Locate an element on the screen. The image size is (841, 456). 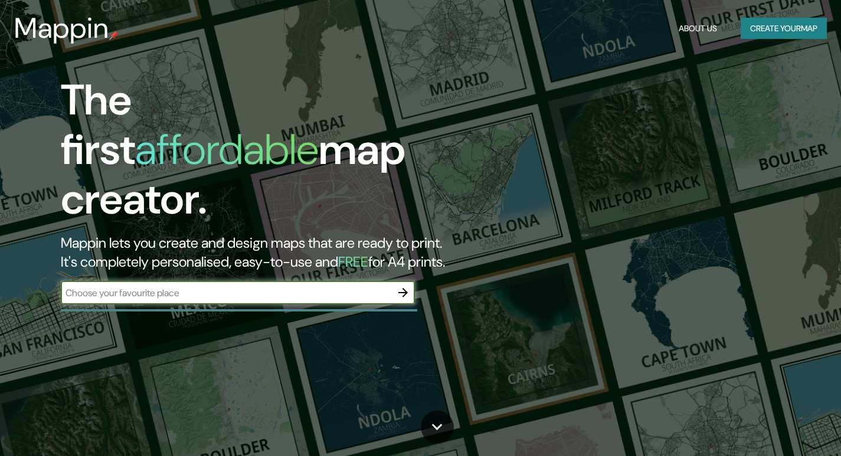
h1: The first map creator. is located at coordinates (271, 155).